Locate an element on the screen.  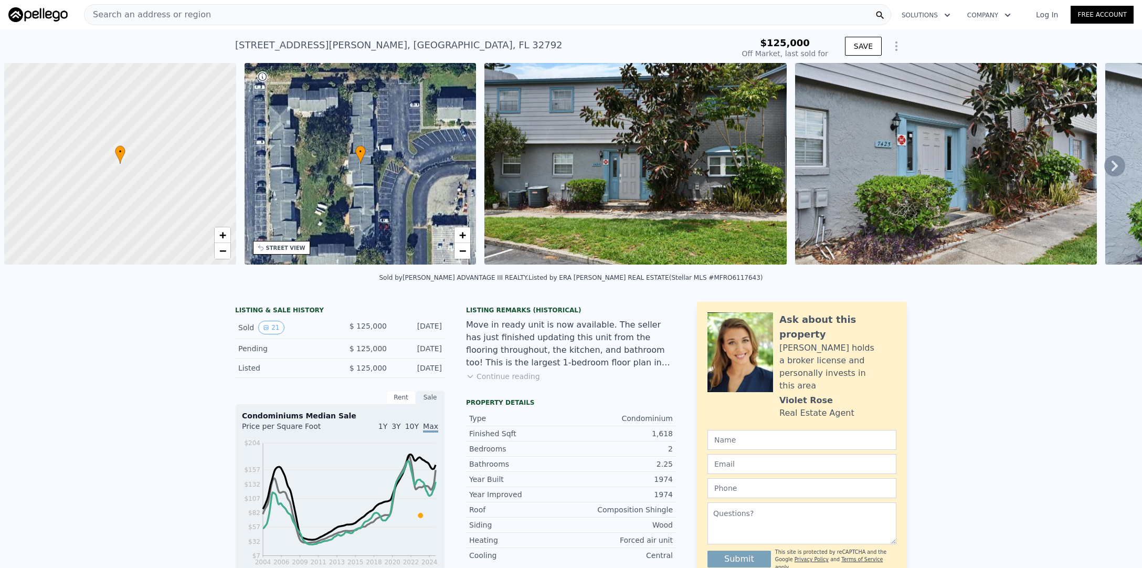
div: LISTING & SALE HISTORY is located at coordinates (340, 311).